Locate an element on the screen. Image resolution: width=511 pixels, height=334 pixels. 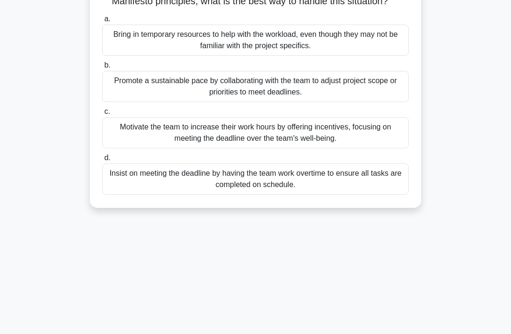
span: d. is located at coordinates (107, 157).